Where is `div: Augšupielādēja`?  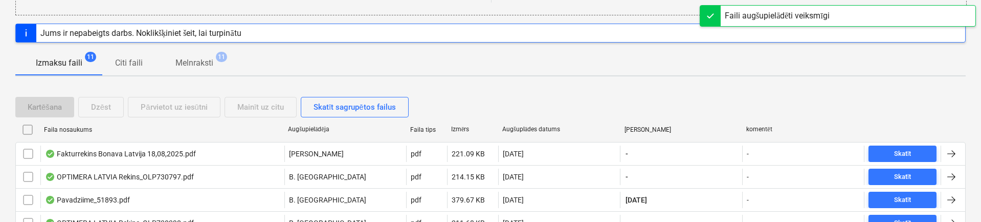
div: Augšupielādēja is located at coordinates (345, 129).